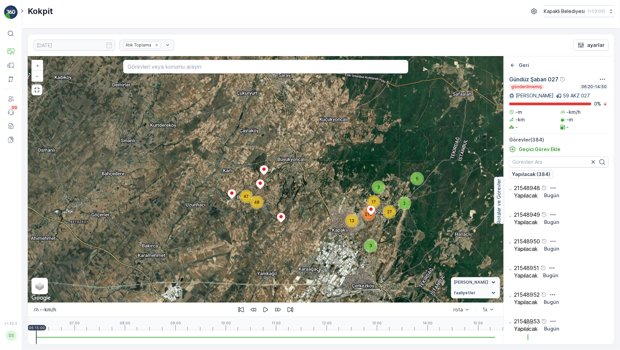  Describe the element at coordinates (596, 45) in the screenshot. I see `p: ayarlar` at that location.